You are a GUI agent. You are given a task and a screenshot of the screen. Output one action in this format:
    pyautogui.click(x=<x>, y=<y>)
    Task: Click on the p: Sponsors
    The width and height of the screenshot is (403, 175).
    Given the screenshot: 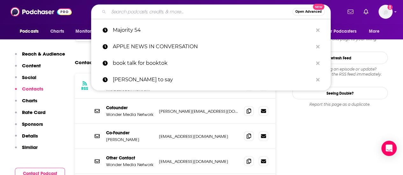 What is the action you would take?
    pyautogui.click(x=32, y=124)
    